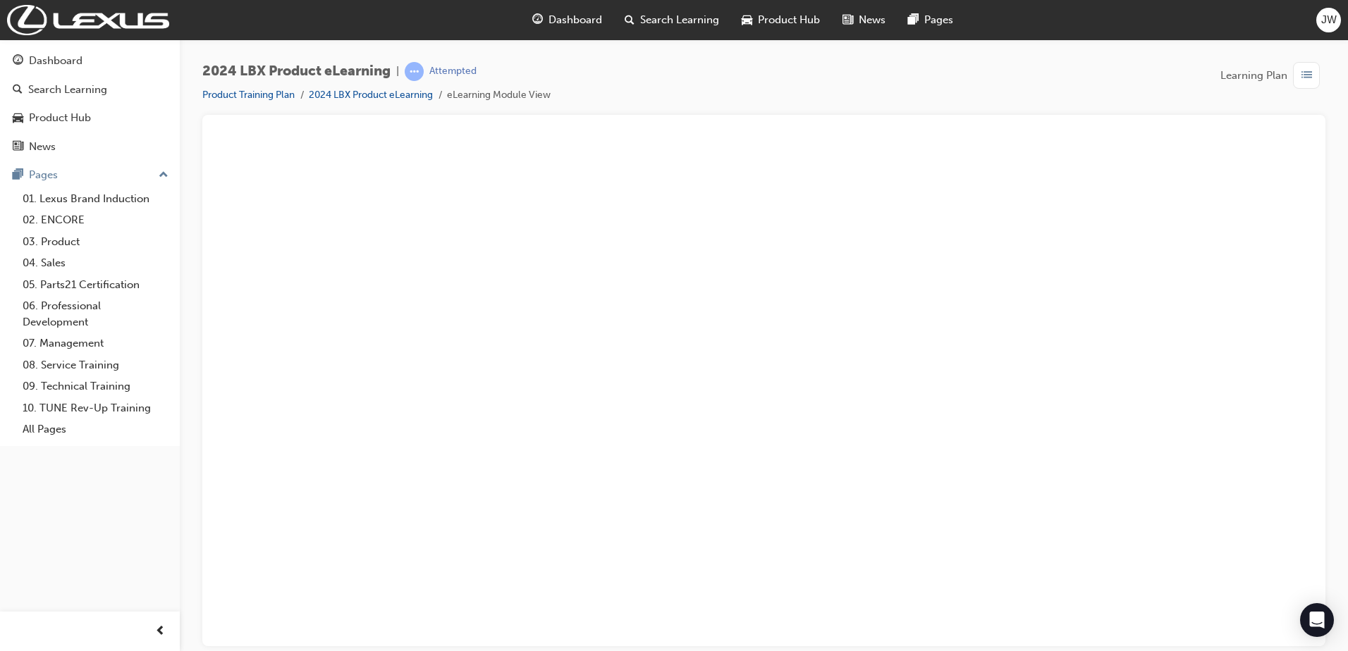  Describe the element at coordinates (371, 94) in the screenshot. I see `a: 2024 LBX Product eLearning` at that location.